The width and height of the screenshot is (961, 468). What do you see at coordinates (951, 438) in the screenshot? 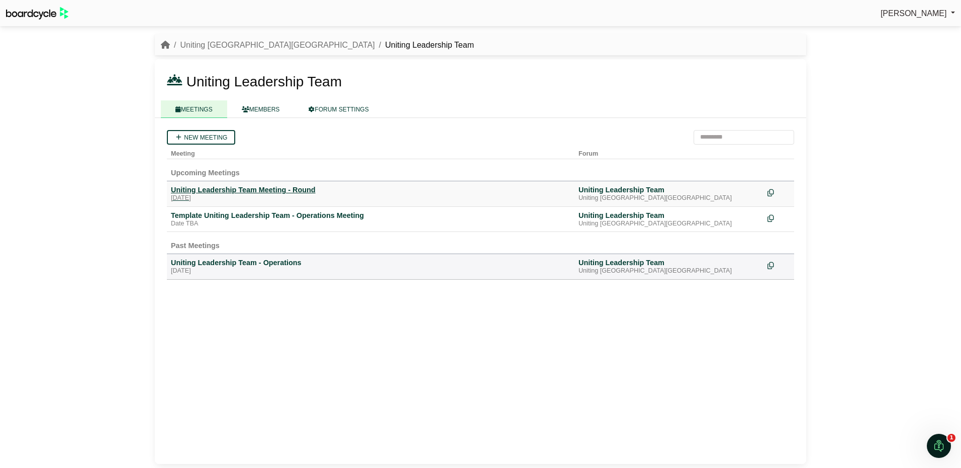
I see `span: 1` at bounding box center [951, 438].